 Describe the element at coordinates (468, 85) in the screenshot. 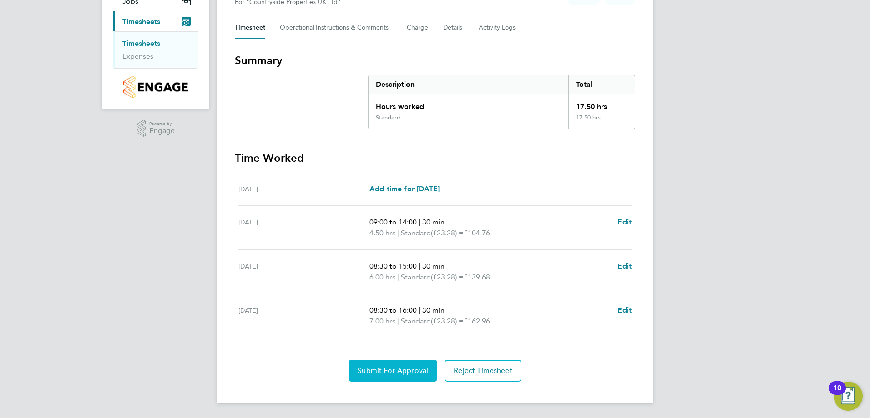

I see `div: Description` at that location.